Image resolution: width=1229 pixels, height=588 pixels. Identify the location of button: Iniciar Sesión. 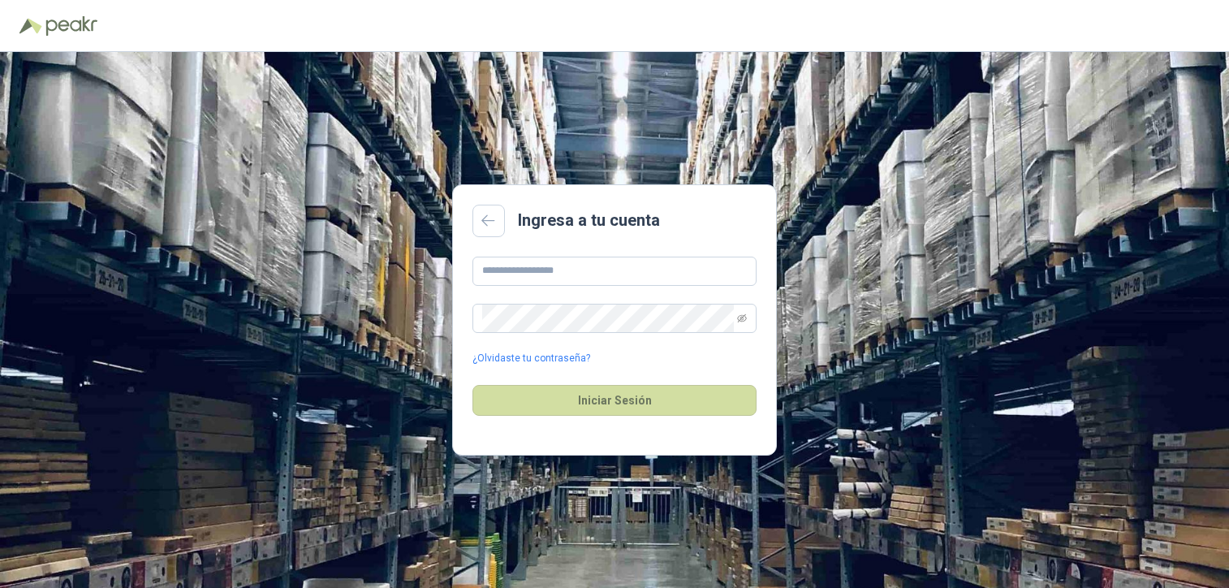
(615, 400).